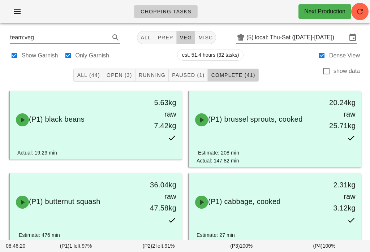 The height and width of the screenshot is (252, 370). I want to click on span: 2 left,, so click(158, 246).